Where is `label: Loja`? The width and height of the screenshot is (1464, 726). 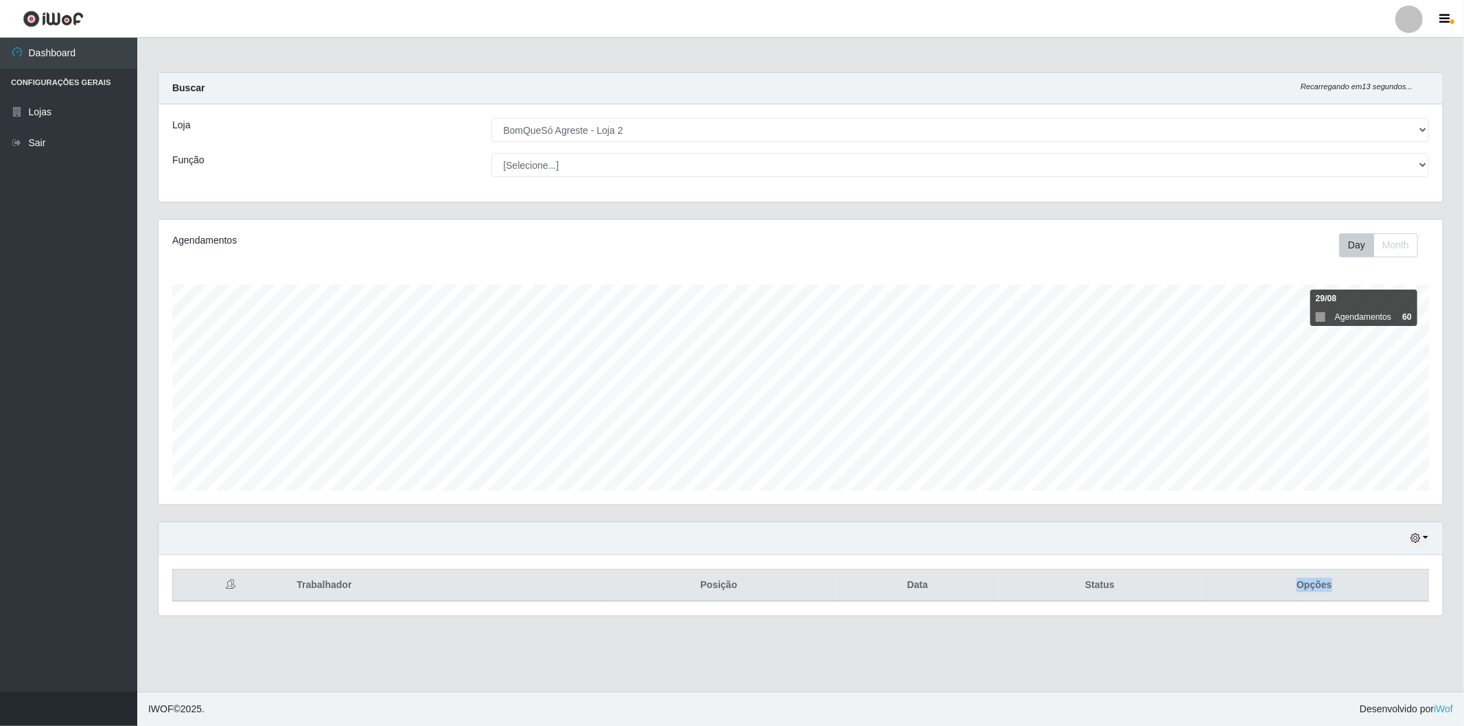 label: Loja is located at coordinates (181, 125).